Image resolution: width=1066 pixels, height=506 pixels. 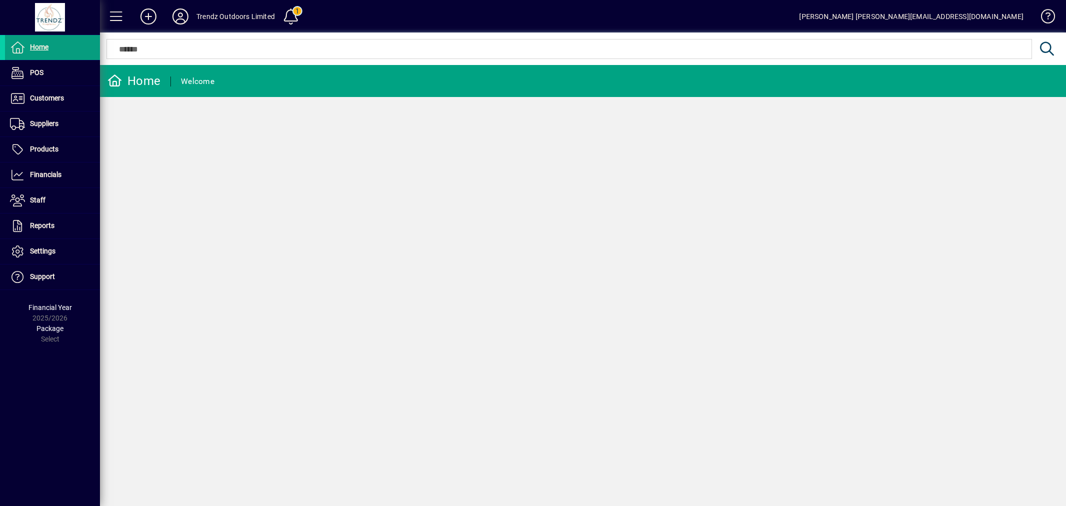 I want to click on a: Customers, so click(x=52, y=98).